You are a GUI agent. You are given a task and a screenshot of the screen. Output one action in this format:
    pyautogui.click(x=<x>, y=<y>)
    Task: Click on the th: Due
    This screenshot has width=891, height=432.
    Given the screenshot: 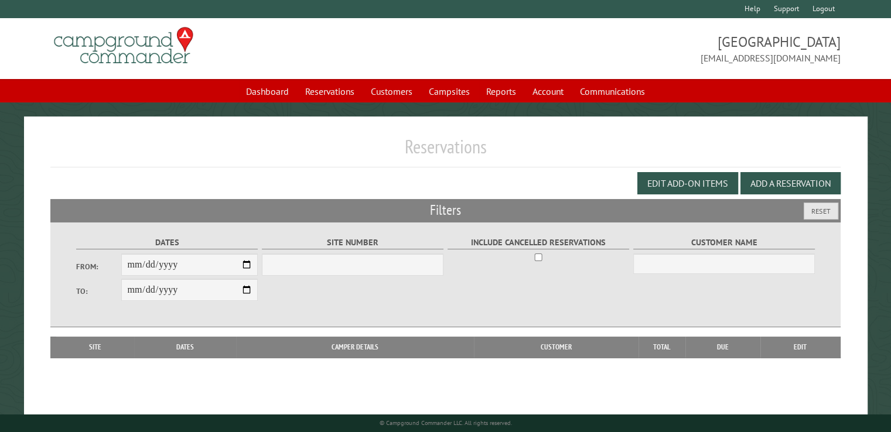 What is the action you would take?
    pyautogui.click(x=722, y=347)
    